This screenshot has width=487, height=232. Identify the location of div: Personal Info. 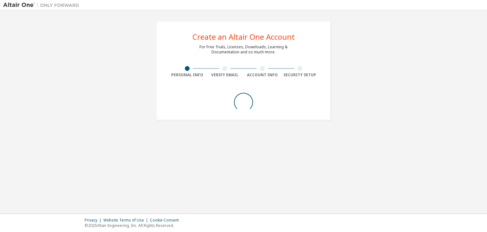
(187, 75).